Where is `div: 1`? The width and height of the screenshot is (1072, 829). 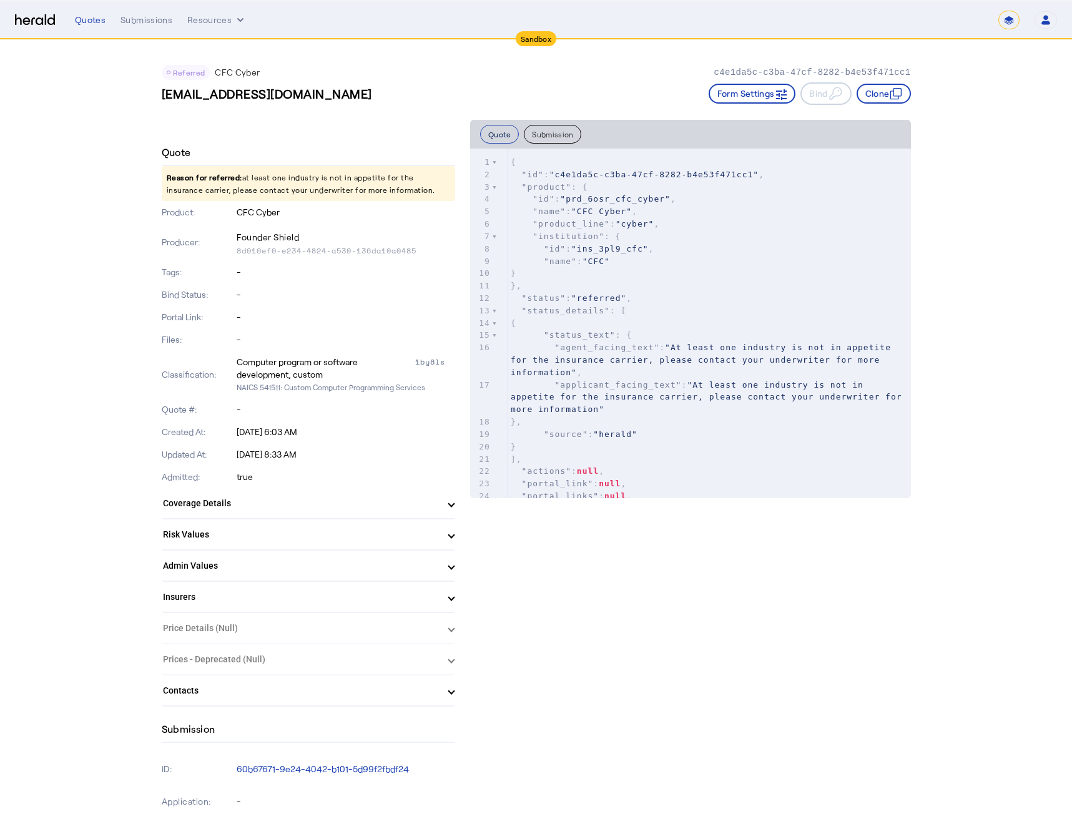
div: 1 is located at coordinates (481, 162).